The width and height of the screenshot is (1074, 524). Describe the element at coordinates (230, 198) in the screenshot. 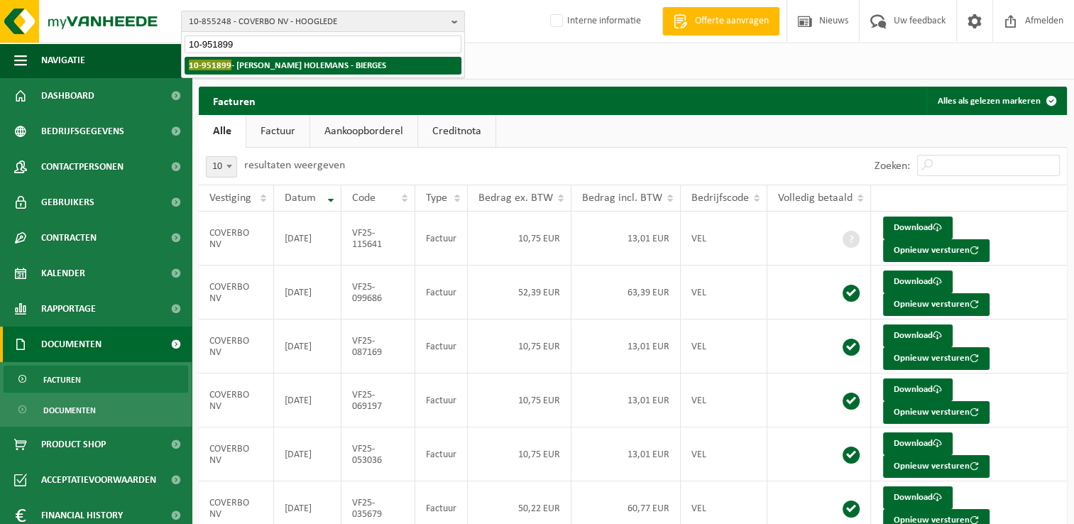

I see `span: Vestiging` at that location.